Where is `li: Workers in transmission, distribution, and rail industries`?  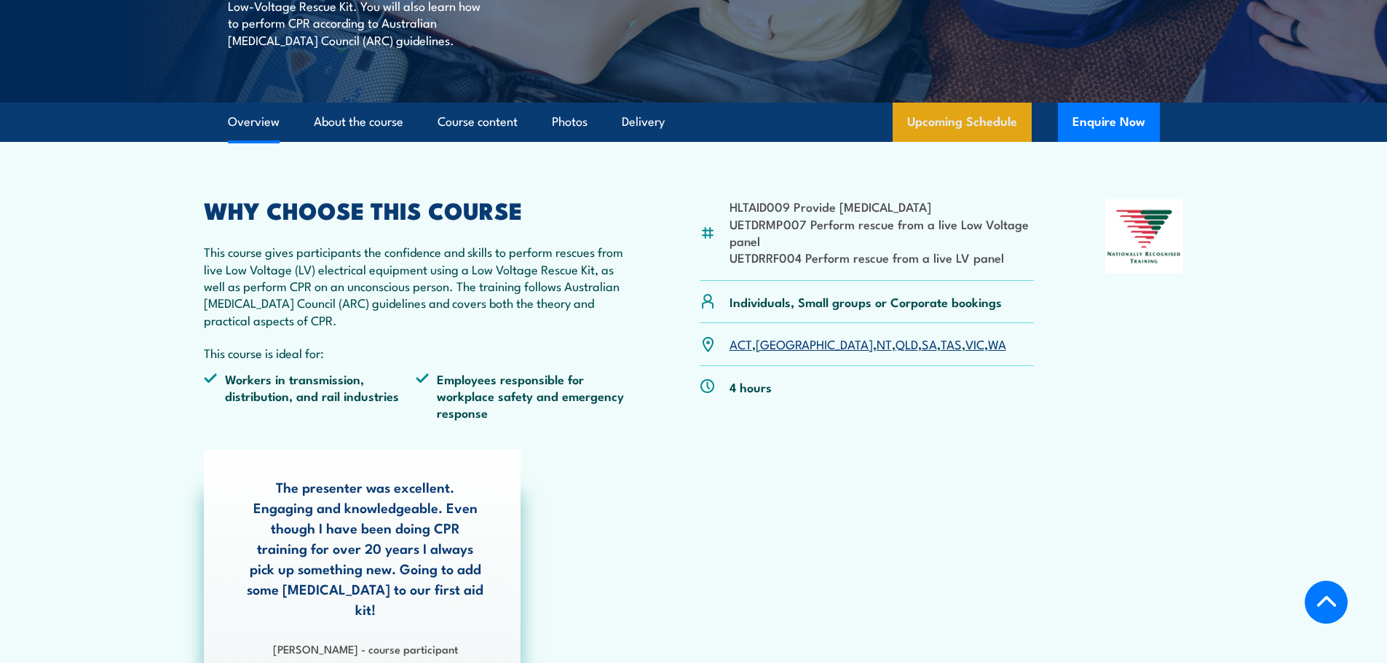 li: Workers in transmission, distribution, and rail industries is located at coordinates (310, 396).